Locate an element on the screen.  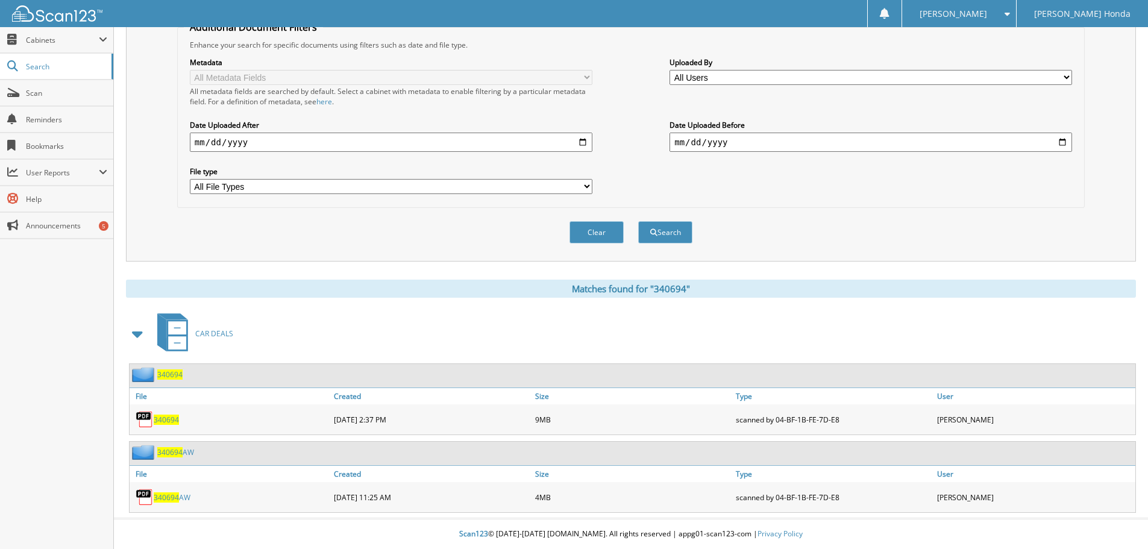
span: Help is located at coordinates (66, 199).